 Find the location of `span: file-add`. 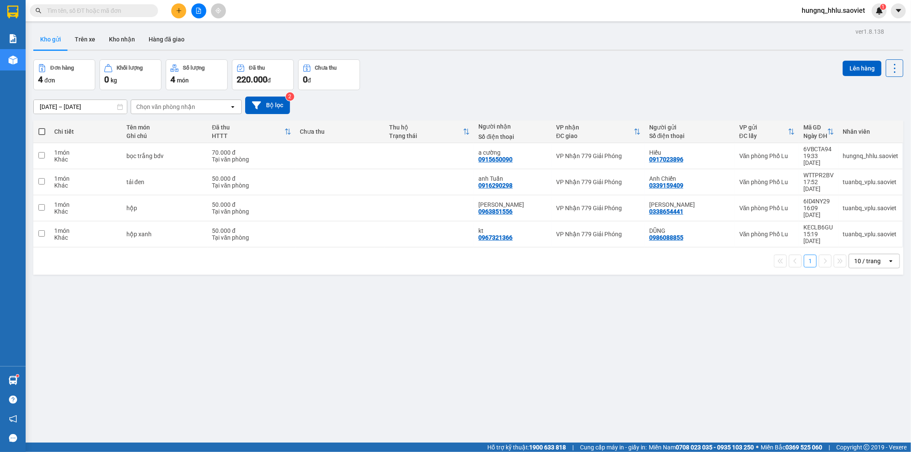

span: file-add is located at coordinates (199, 11).